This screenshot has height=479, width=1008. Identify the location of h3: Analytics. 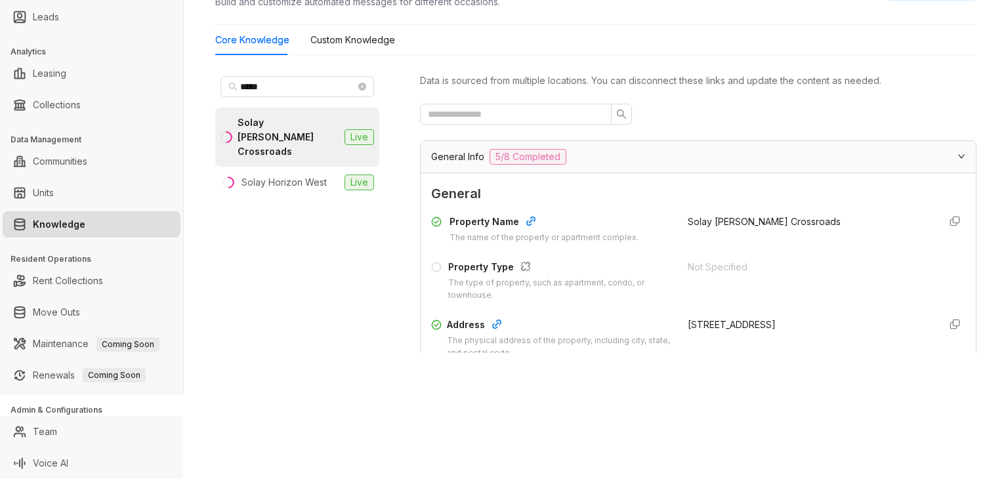
(96, 52).